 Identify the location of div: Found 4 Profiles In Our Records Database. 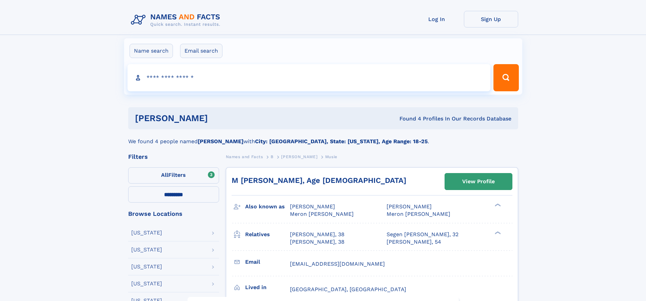
(407, 119).